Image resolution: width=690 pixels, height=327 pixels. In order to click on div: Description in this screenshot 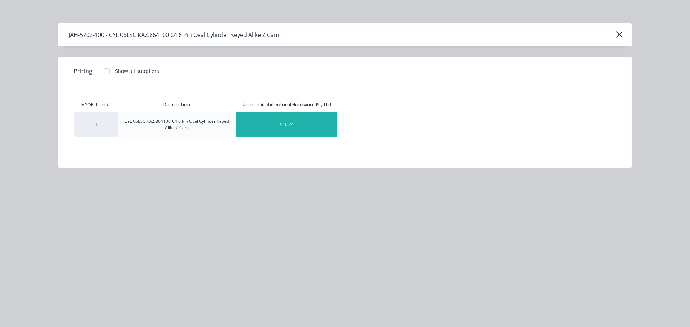, I will do `click(176, 105)`.